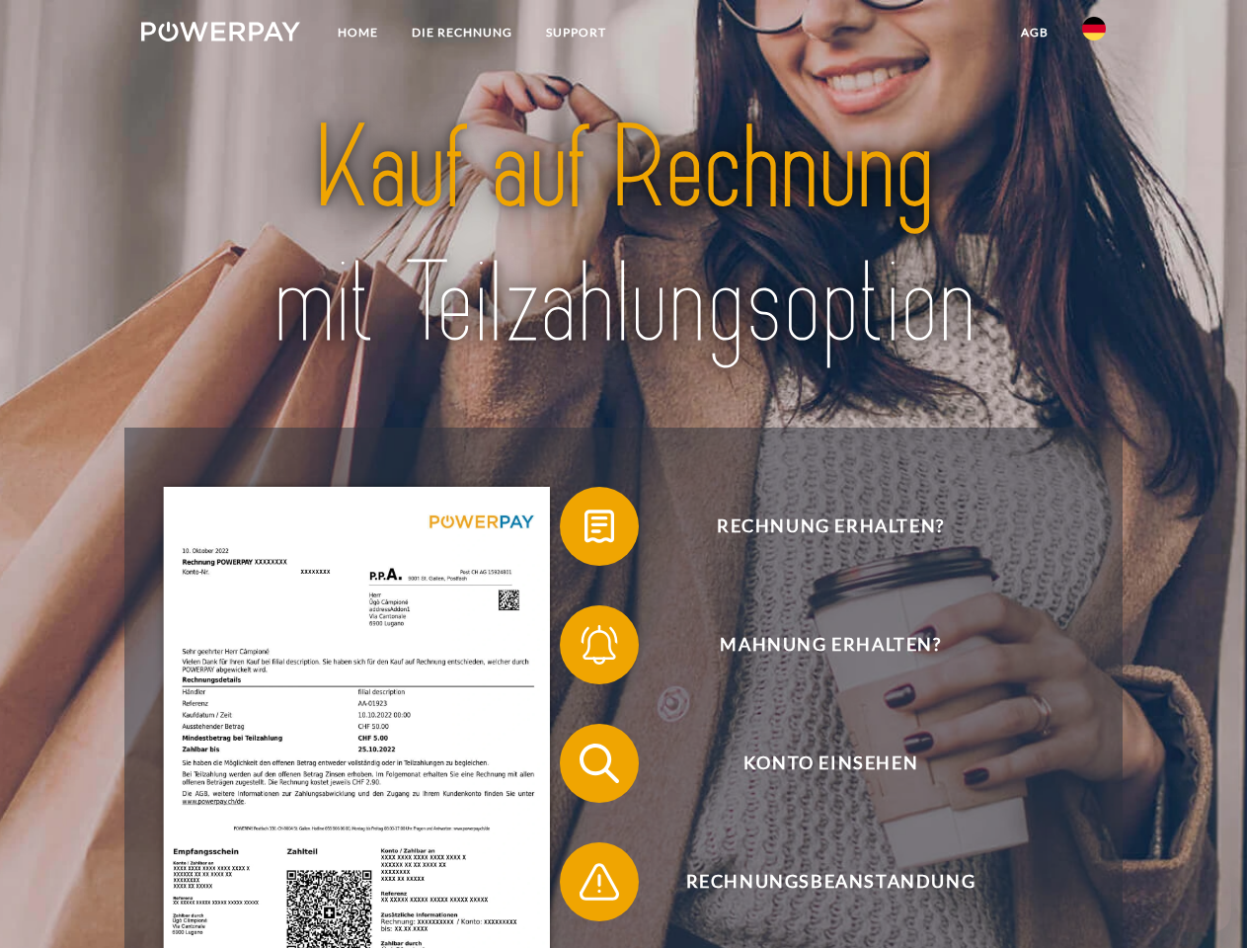  What do you see at coordinates (816, 882) in the screenshot?
I see `a: Rechnungsbeanstandung` at bounding box center [816, 882].